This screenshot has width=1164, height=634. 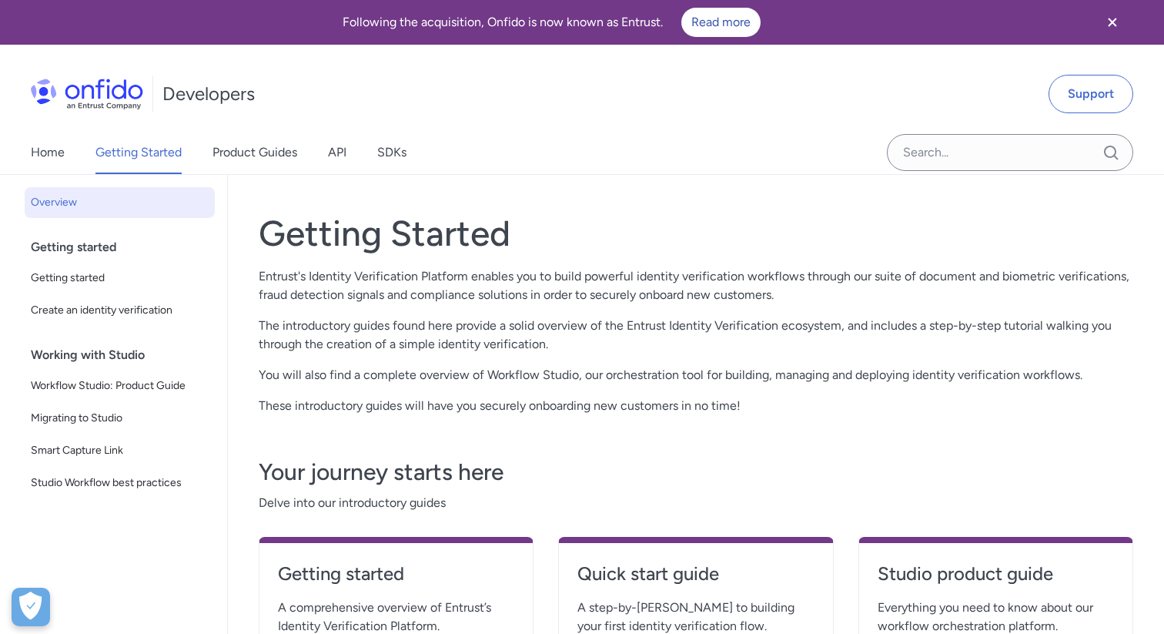 I want to click on div: Cookie Preferences, so click(x=31, y=607).